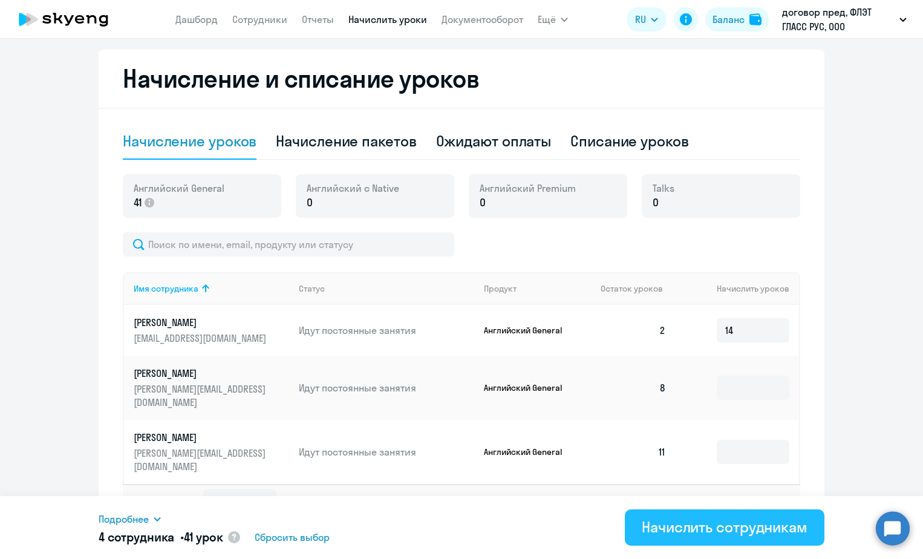 The height and width of the screenshot is (559, 923). Describe the element at coordinates (664, 188) in the screenshot. I see `span: Talks` at that location.